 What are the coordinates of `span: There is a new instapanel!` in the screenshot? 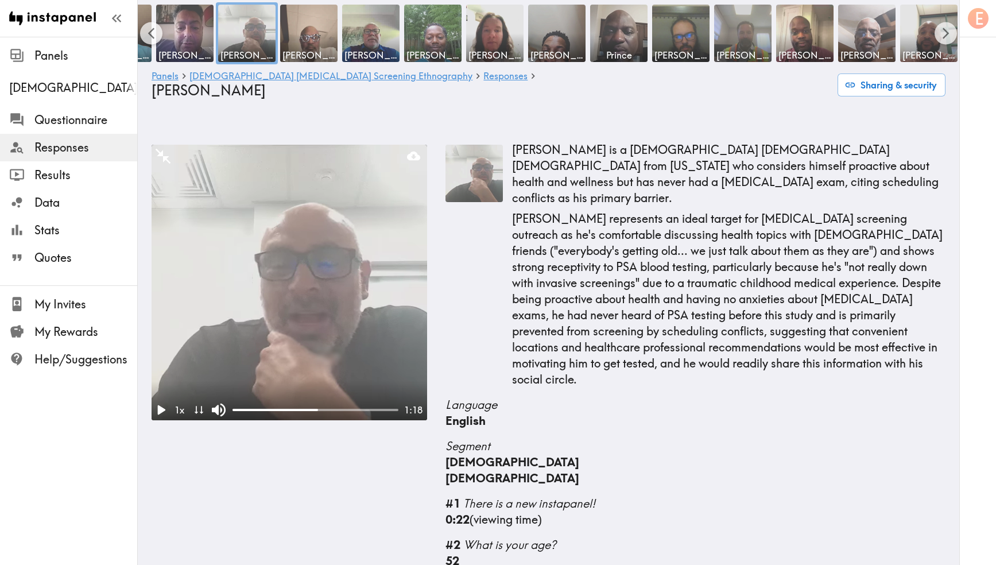 It's located at (529, 503).